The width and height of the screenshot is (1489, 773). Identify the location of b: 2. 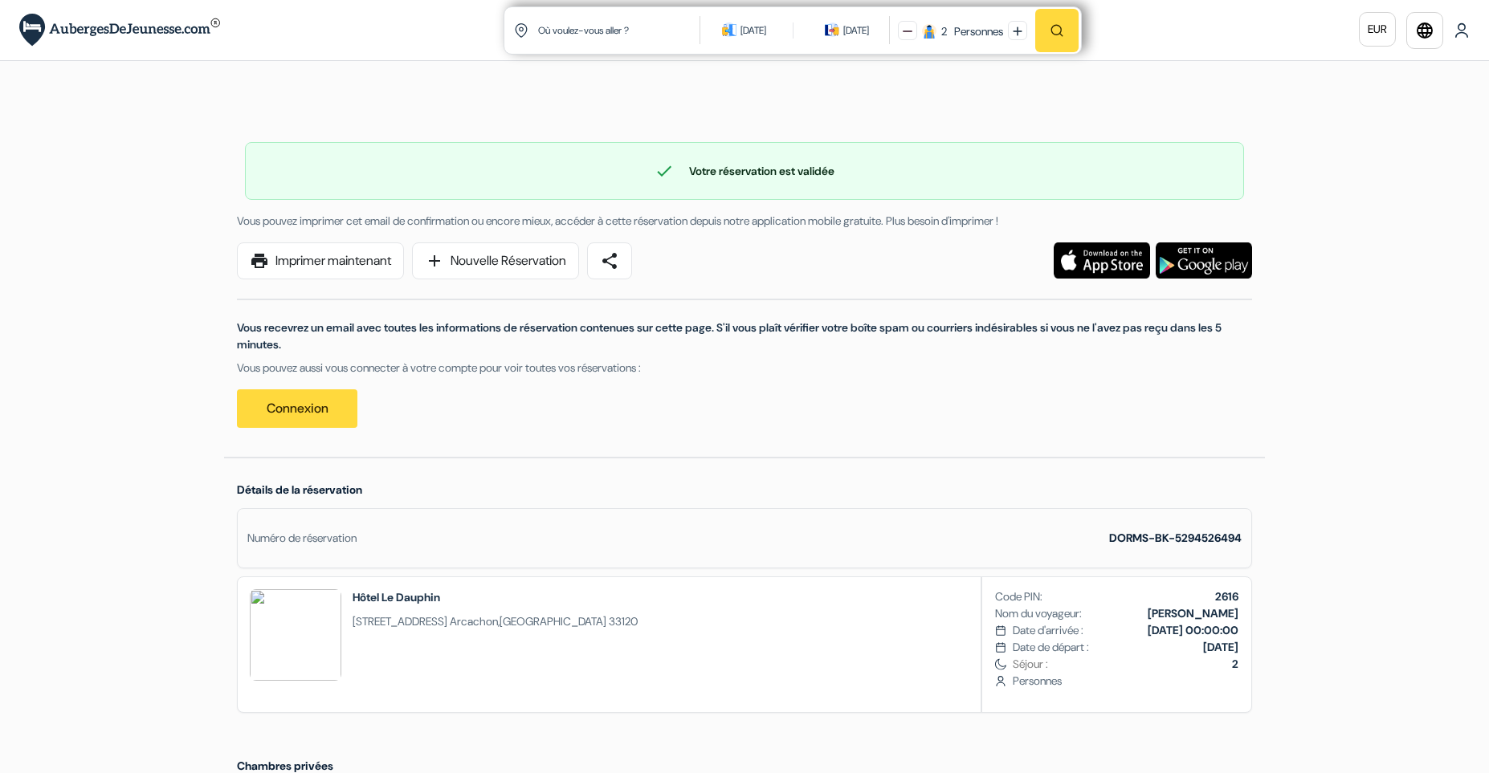
(1235, 664).